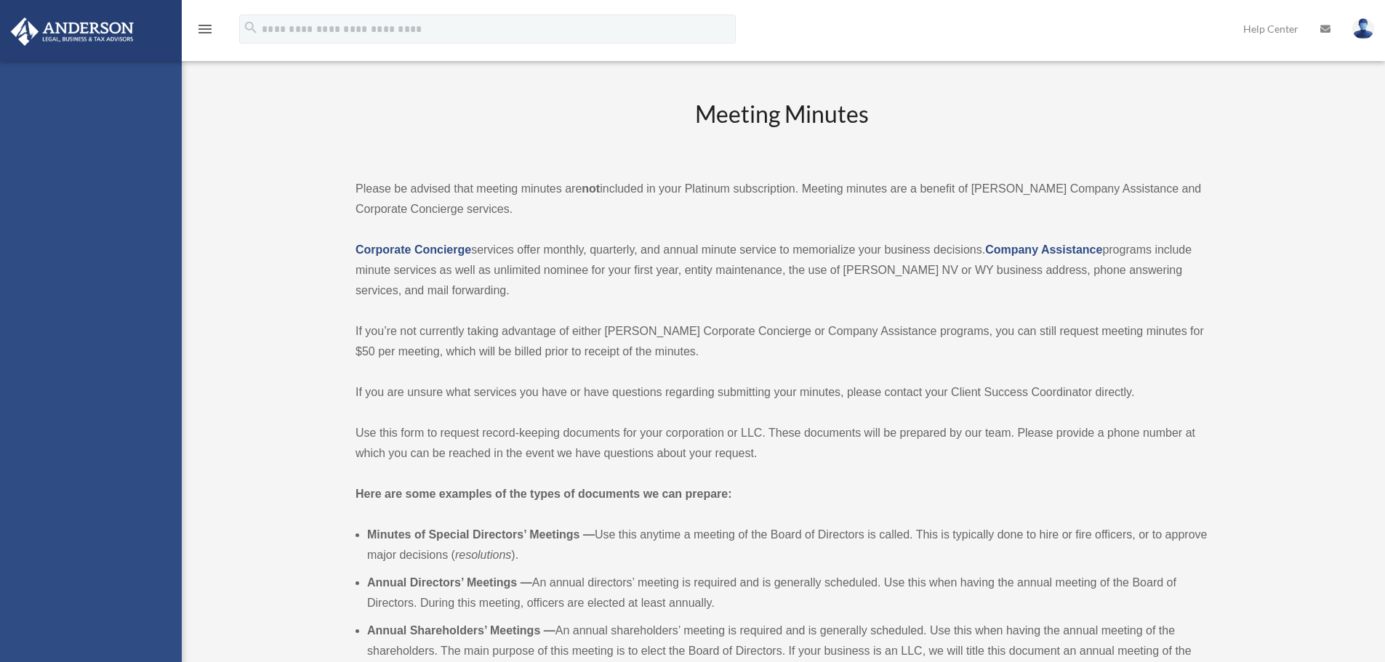 The width and height of the screenshot is (1385, 662). I want to click on strong: Corporate Concierge, so click(413, 249).